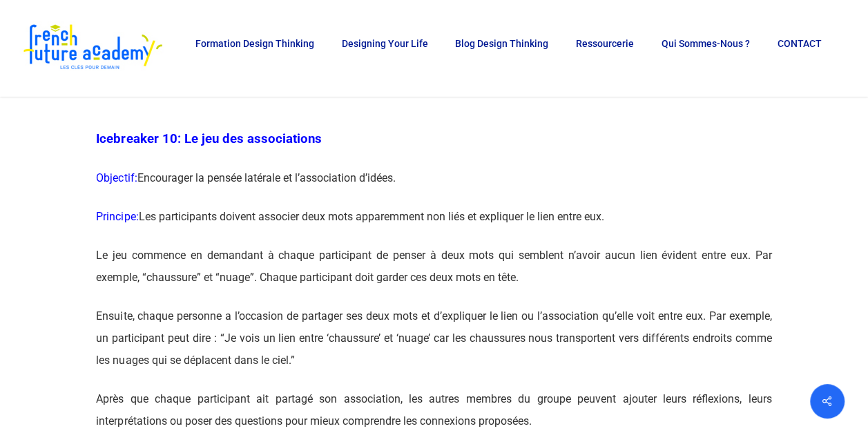 The height and width of the screenshot is (442, 868). I want to click on a: Designing Your Life, so click(385, 48).